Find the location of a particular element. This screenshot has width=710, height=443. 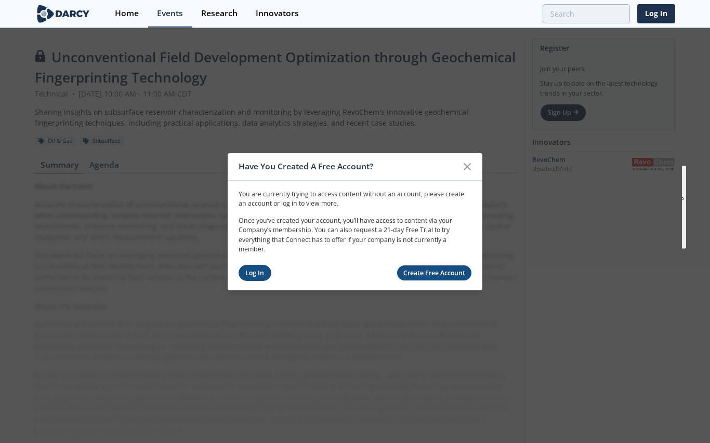

div: Innovators is located at coordinates (277, 14).